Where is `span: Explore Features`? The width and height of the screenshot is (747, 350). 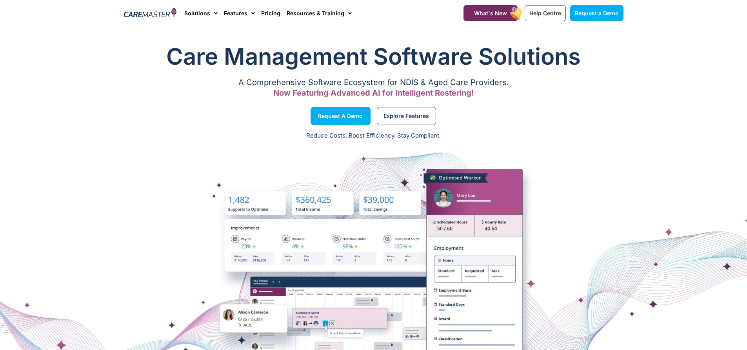
span: Explore Features is located at coordinates (406, 116).